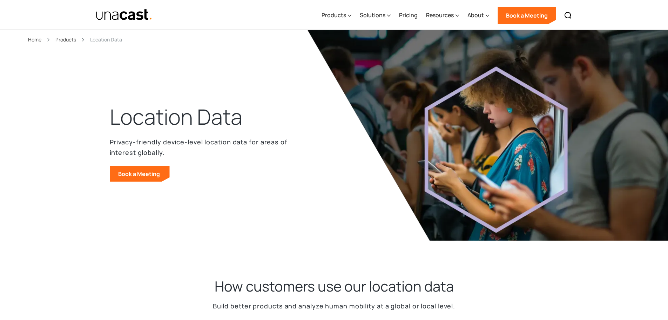  I want to click on a: Home, so click(35, 39).